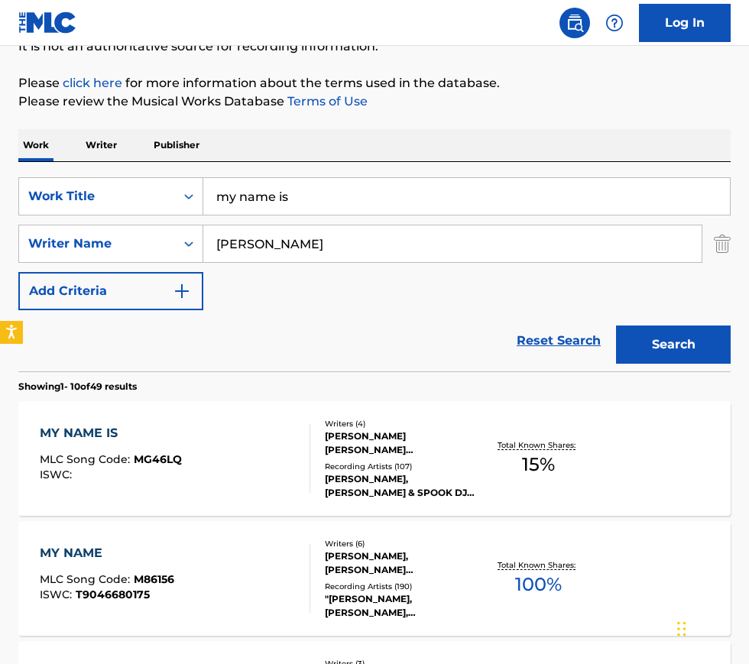 The width and height of the screenshot is (749, 664). I want to click on div: Writers ( 4 ), so click(402, 424).